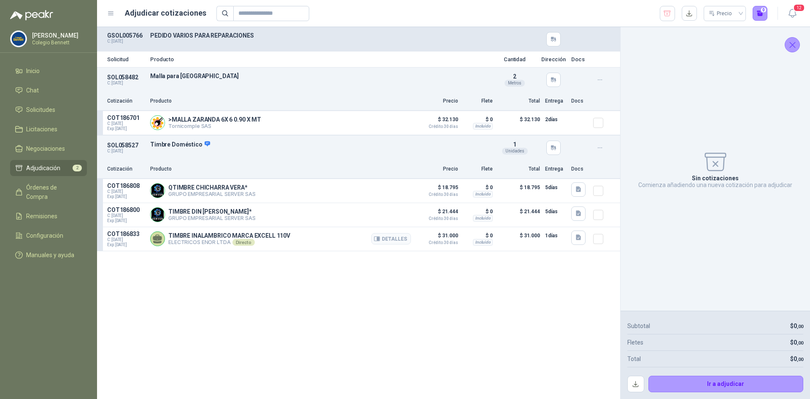 The height and width of the screenshot is (399, 810). I want to click on p: Sin cotizaciones, so click(715, 178).